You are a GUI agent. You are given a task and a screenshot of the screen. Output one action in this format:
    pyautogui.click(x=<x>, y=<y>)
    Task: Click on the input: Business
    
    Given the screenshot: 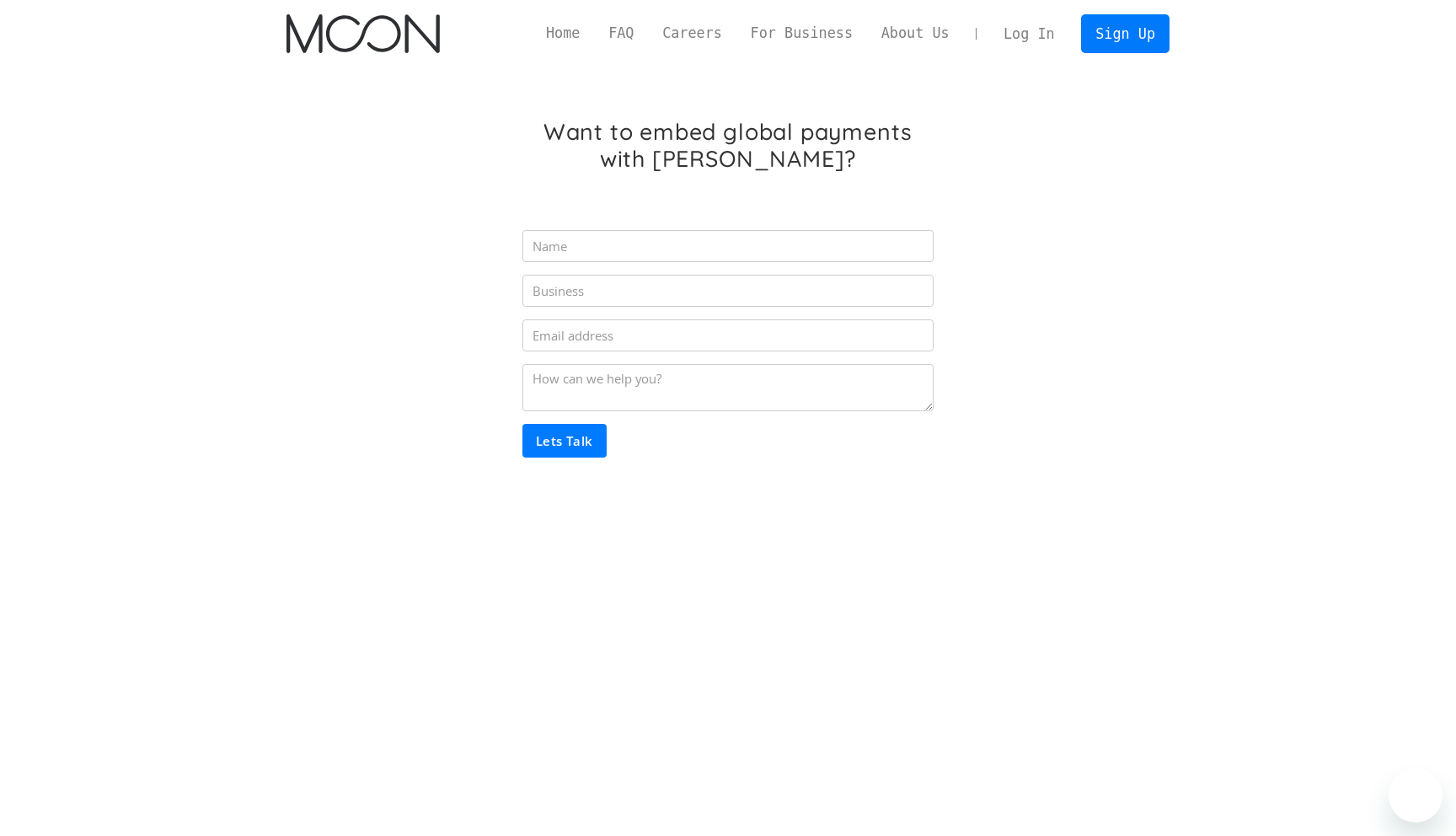 What is the action you would take?
    pyautogui.click(x=728, y=291)
    